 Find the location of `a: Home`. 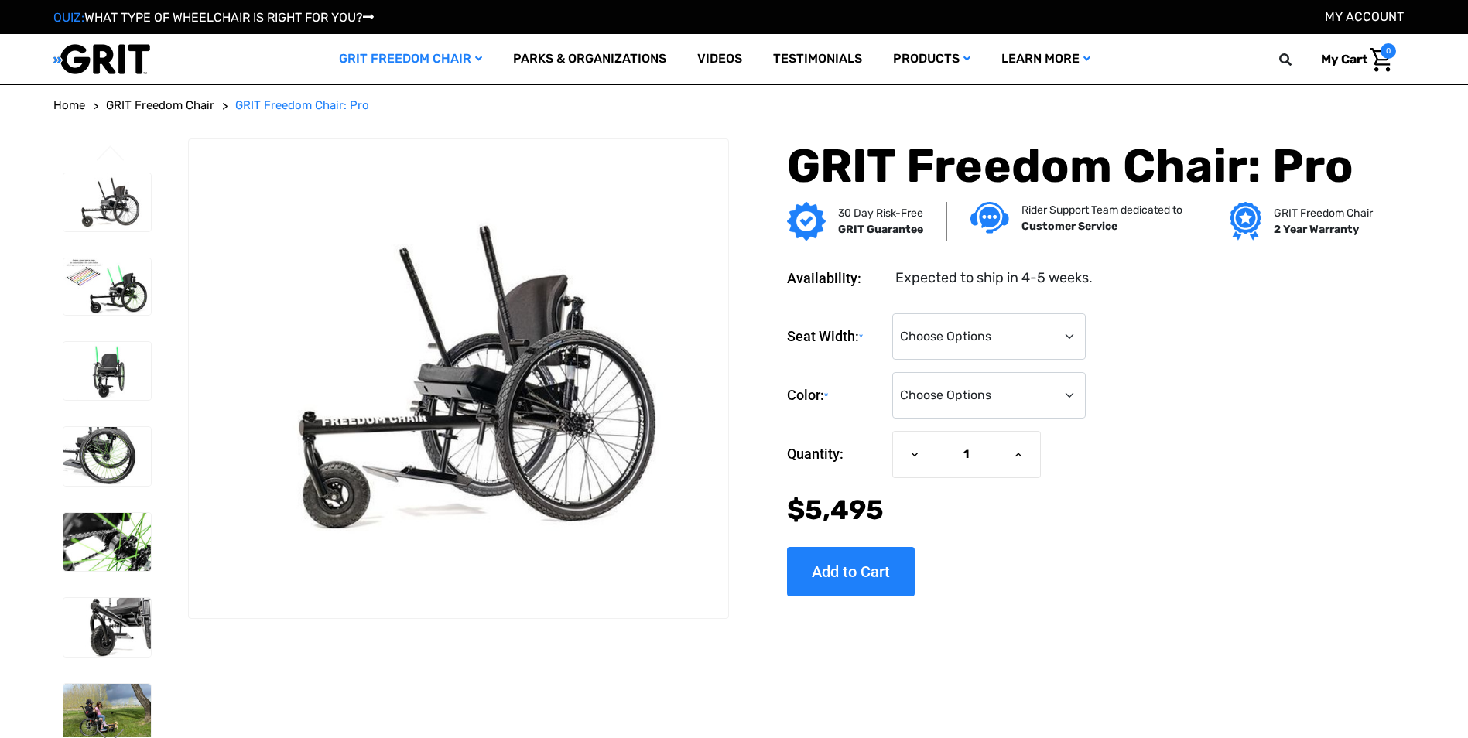

a: Home is located at coordinates (69, 105).